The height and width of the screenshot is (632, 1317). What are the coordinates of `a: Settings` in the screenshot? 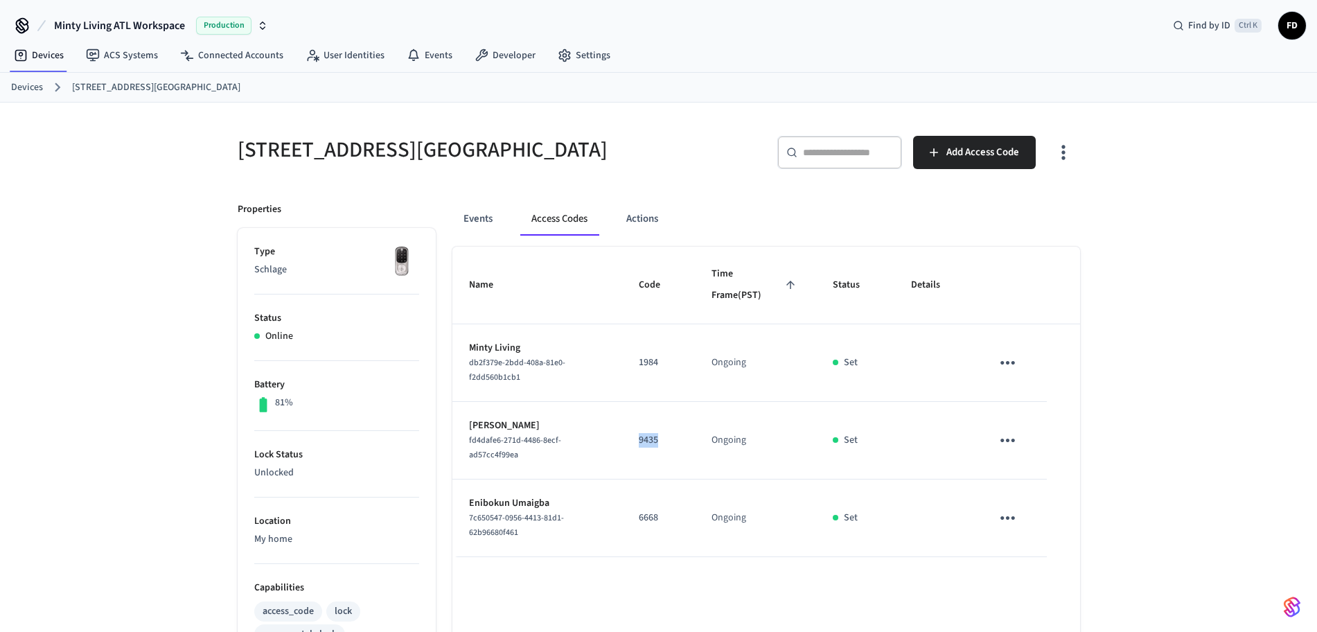 It's located at (584, 55).